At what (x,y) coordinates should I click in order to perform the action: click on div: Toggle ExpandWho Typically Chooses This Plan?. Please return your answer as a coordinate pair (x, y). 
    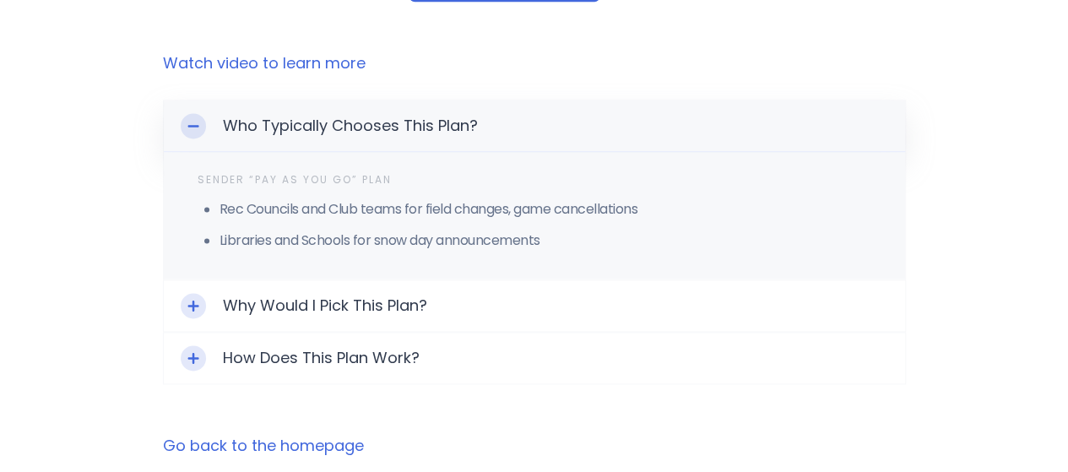
    Looking at the image, I should click on (535, 126).